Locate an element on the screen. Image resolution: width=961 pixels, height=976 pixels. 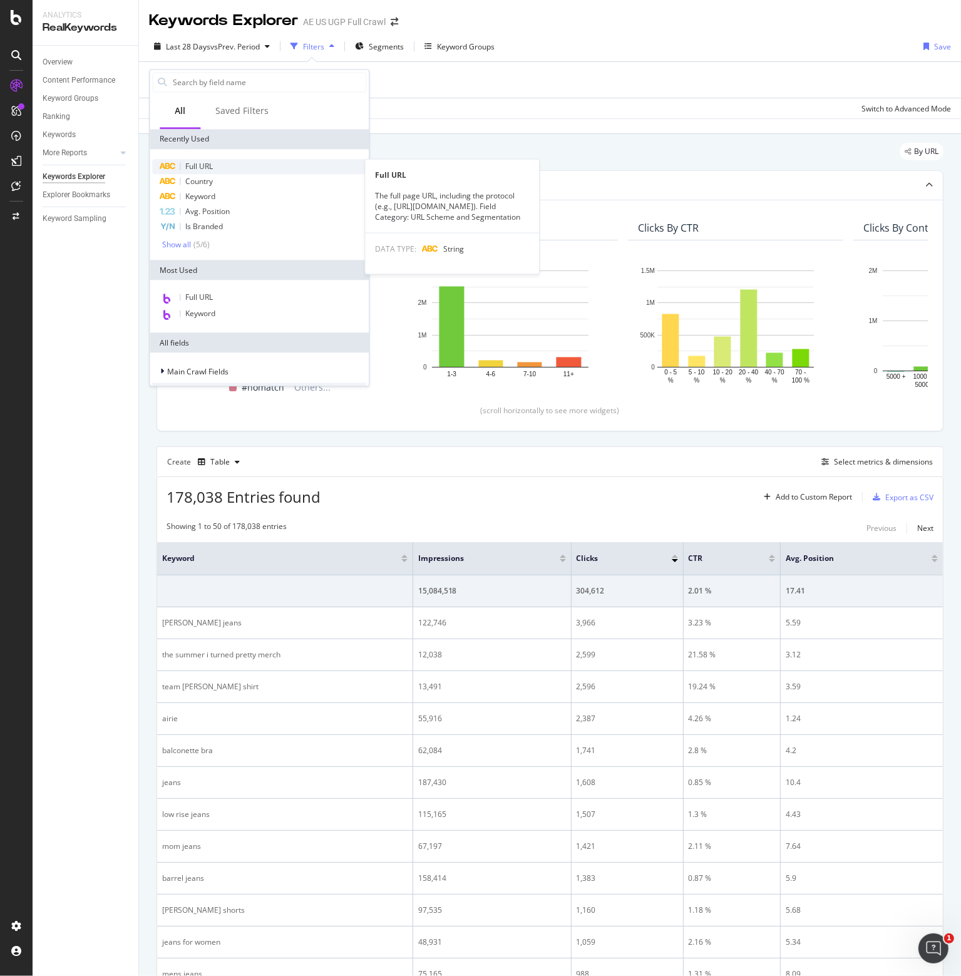
div: Filters is located at coordinates (314, 46).